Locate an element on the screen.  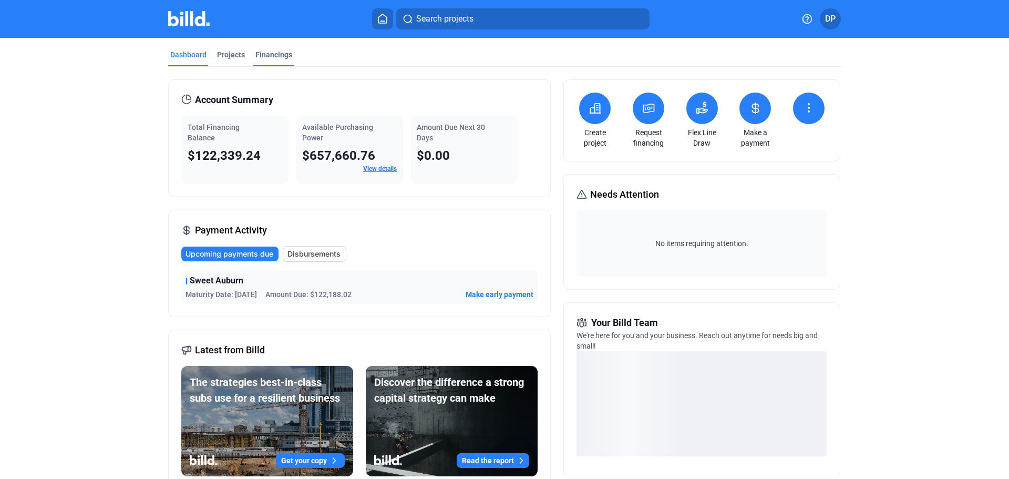
span: Make early payment is located at coordinates (499, 294).